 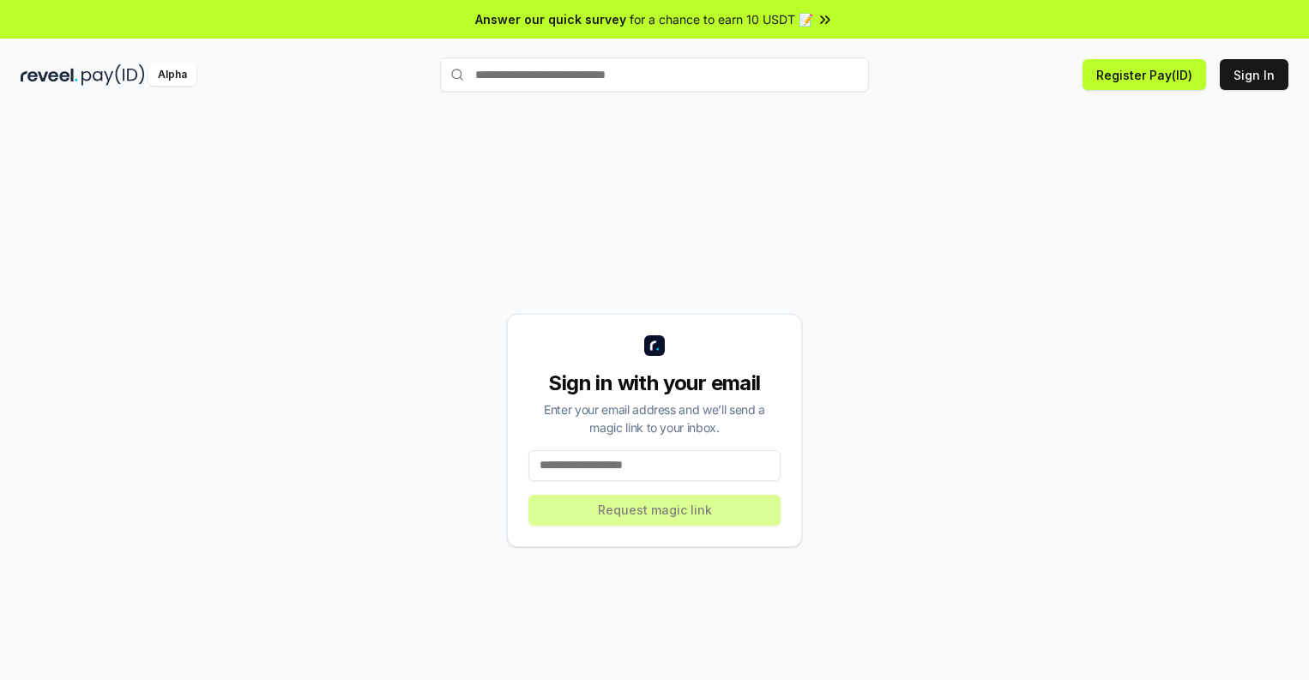 What do you see at coordinates (654, 419) in the screenshot?
I see `div: Enter your email address and we’ll send a magic link to your inbox.` at bounding box center [654, 419].